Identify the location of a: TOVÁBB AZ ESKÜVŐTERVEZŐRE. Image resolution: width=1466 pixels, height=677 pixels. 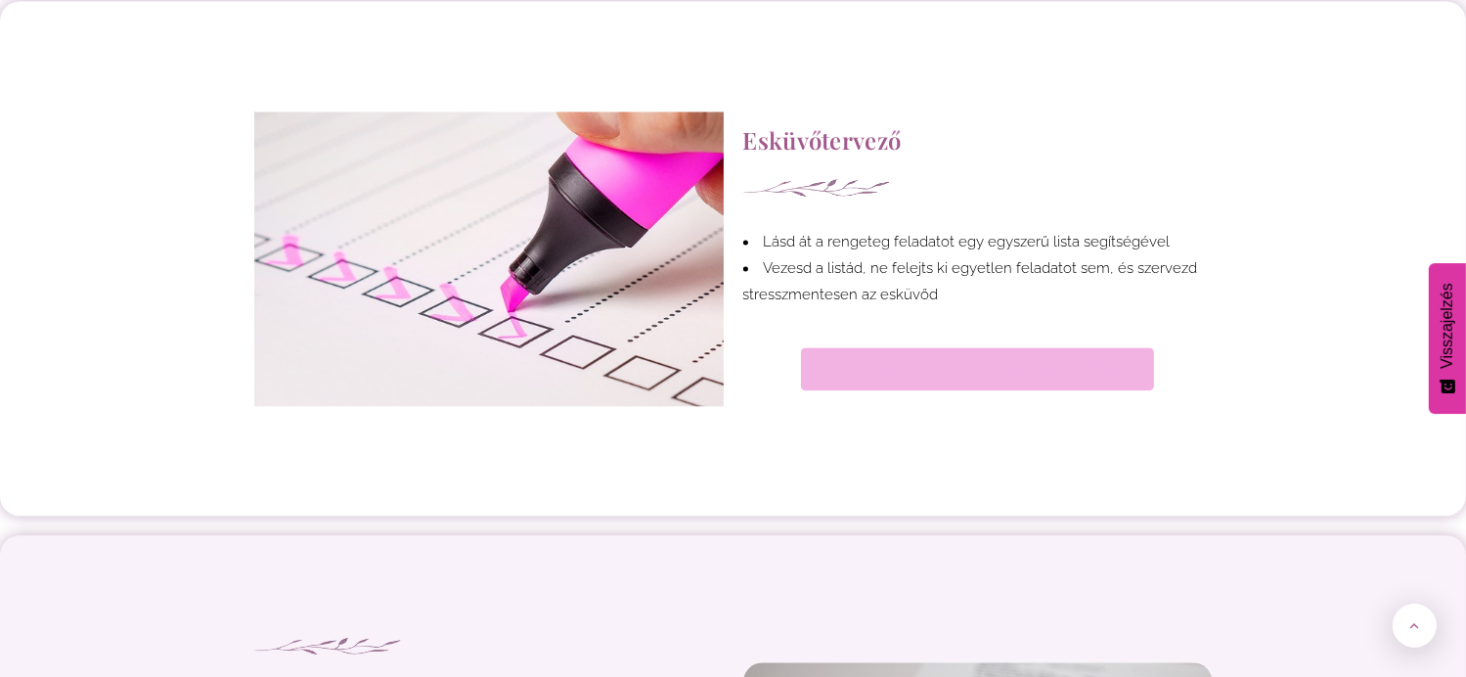
(977, 369).